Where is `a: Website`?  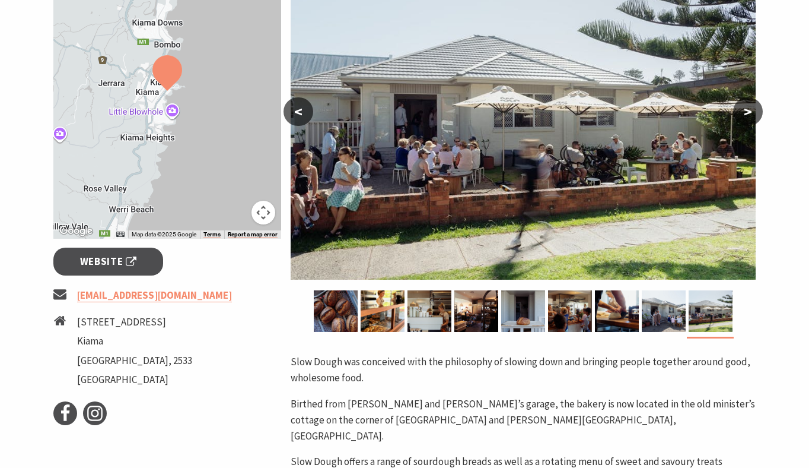 a: Website is located at coordinates (108, 261).